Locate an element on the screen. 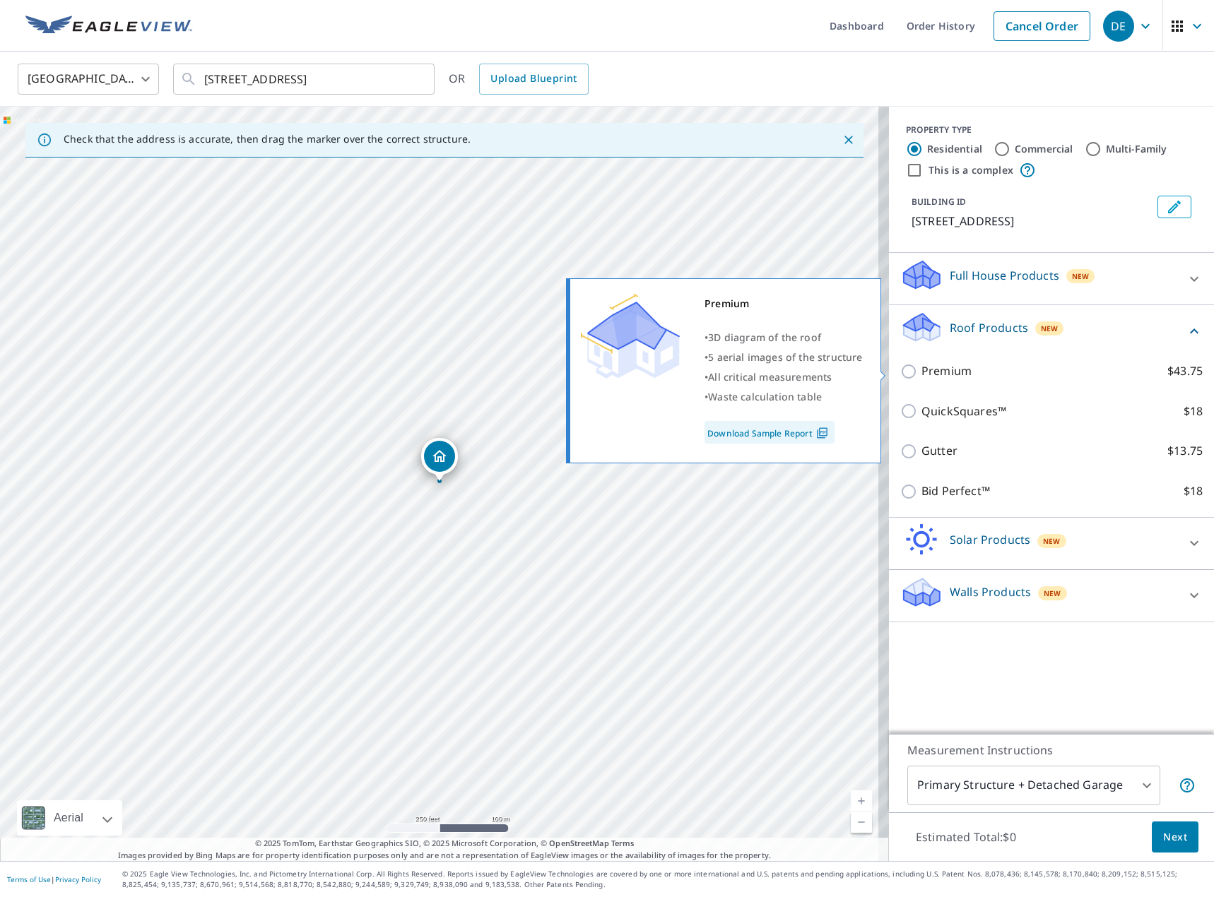 This screenshot has width=1214, height=897. a: Current Level 17, Zoom In is located at coordinates (861, 801).